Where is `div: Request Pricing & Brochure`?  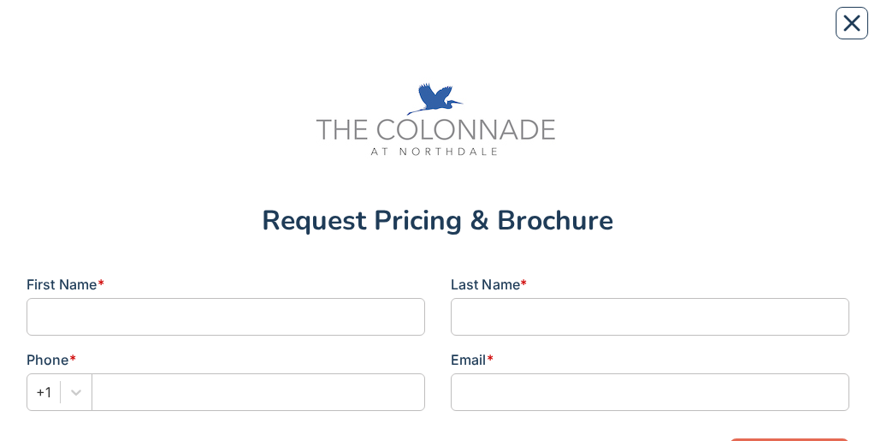 div: Request Pricing & Brochure is located at coordinates (438, 221).